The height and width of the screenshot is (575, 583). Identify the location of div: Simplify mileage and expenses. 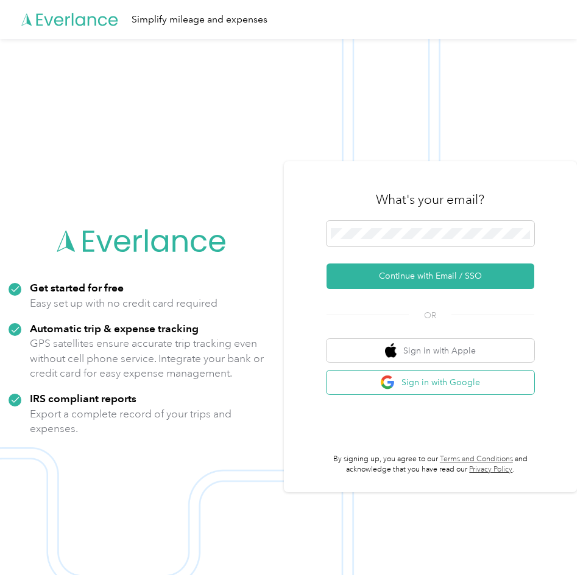
(199, 19).